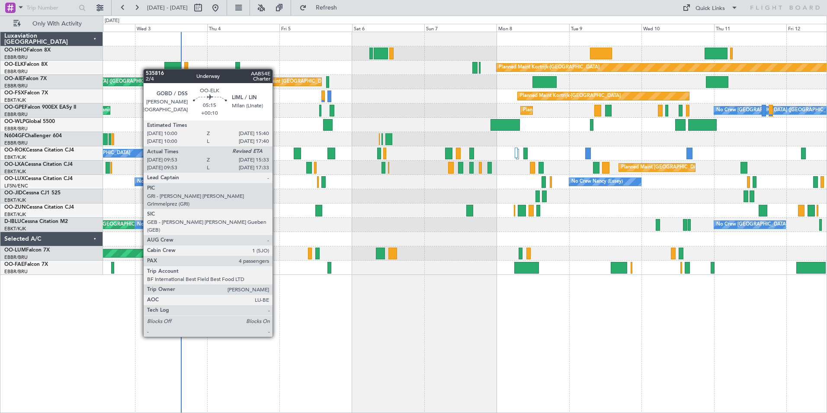 The height and width of the screenshot is (413, 827). Describe the element at coordinates (13, 222) in the screenshot. I see `span: D-IBLU` at that location.